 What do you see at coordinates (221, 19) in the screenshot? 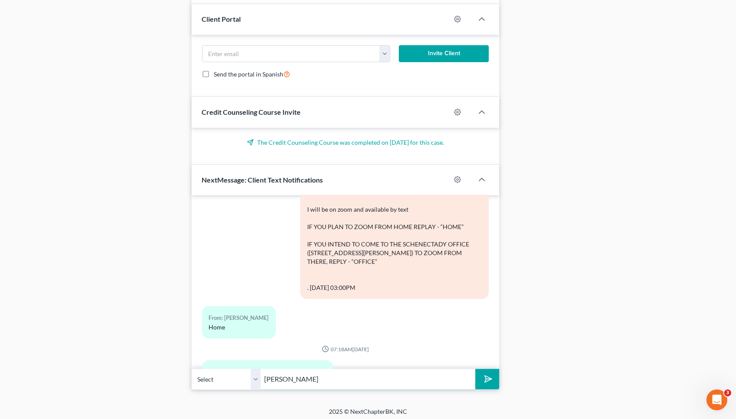
I see `span: Client Portal` at bounding box center [221, 19].